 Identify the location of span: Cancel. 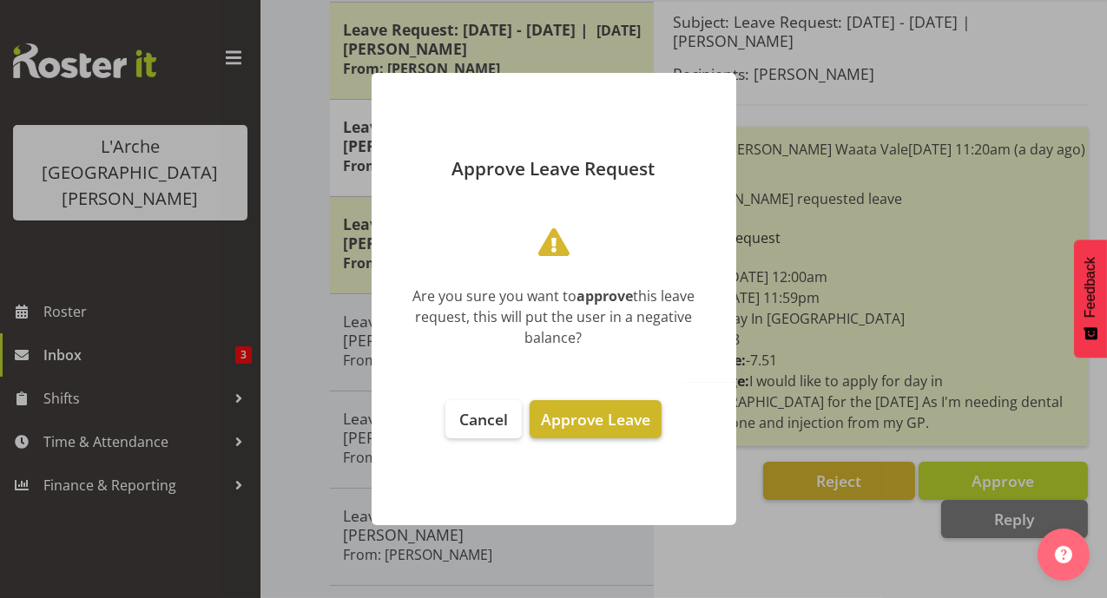
(483, 419).